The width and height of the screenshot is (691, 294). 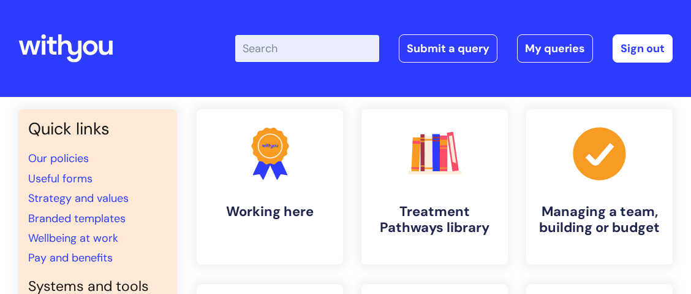 What do you see at coordinates (70, 257) in the screenshot?
I see `a: Pay and benefits` at bounding box center [70, 257].